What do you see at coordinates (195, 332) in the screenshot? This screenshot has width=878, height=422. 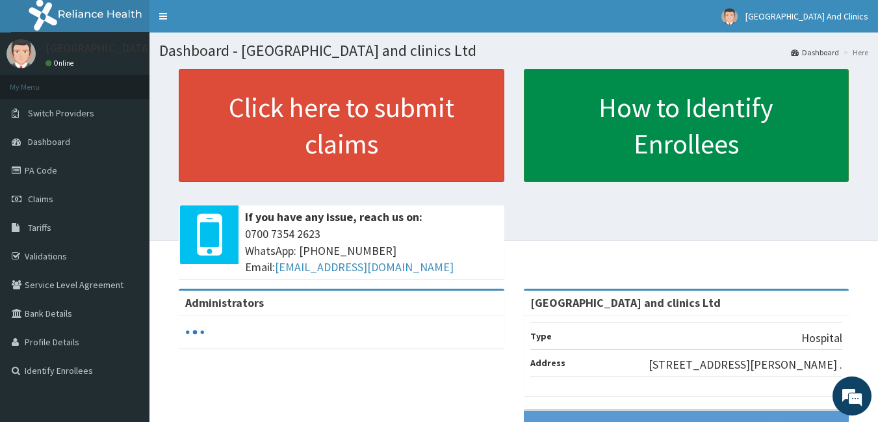 I see `svg: audio-loading` at bounding box center [195, 332].